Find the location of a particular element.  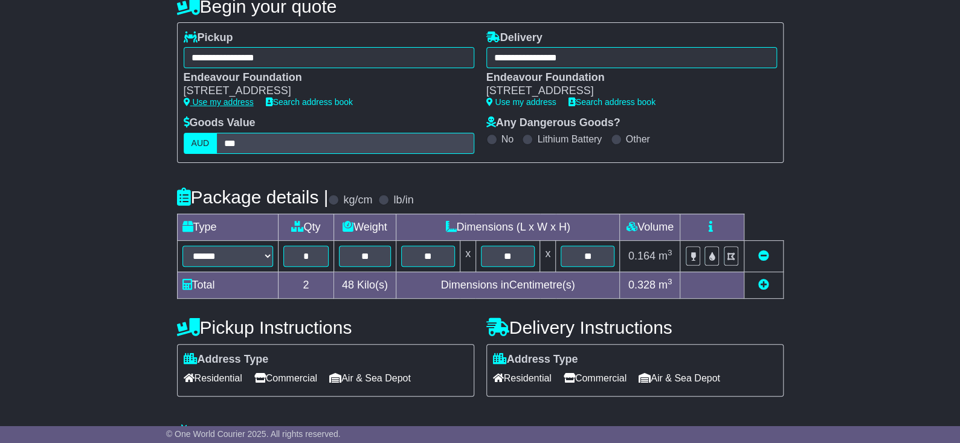

span: © One World Courier 2025. All rights reserved. is located at coordinates (253, 434).